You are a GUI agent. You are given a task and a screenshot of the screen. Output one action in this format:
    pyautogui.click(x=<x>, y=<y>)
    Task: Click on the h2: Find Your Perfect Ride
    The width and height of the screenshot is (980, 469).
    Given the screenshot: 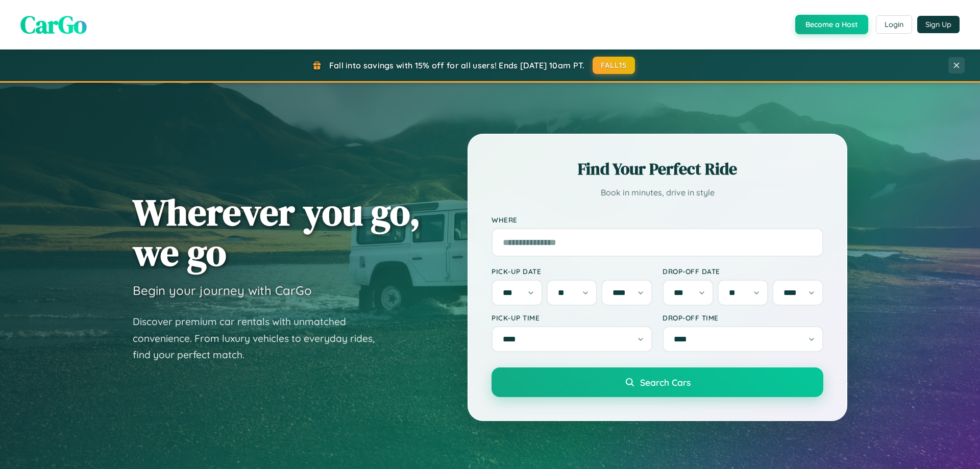 What is the action you would take?
    pyautogui.click(x=658, y=169)
    